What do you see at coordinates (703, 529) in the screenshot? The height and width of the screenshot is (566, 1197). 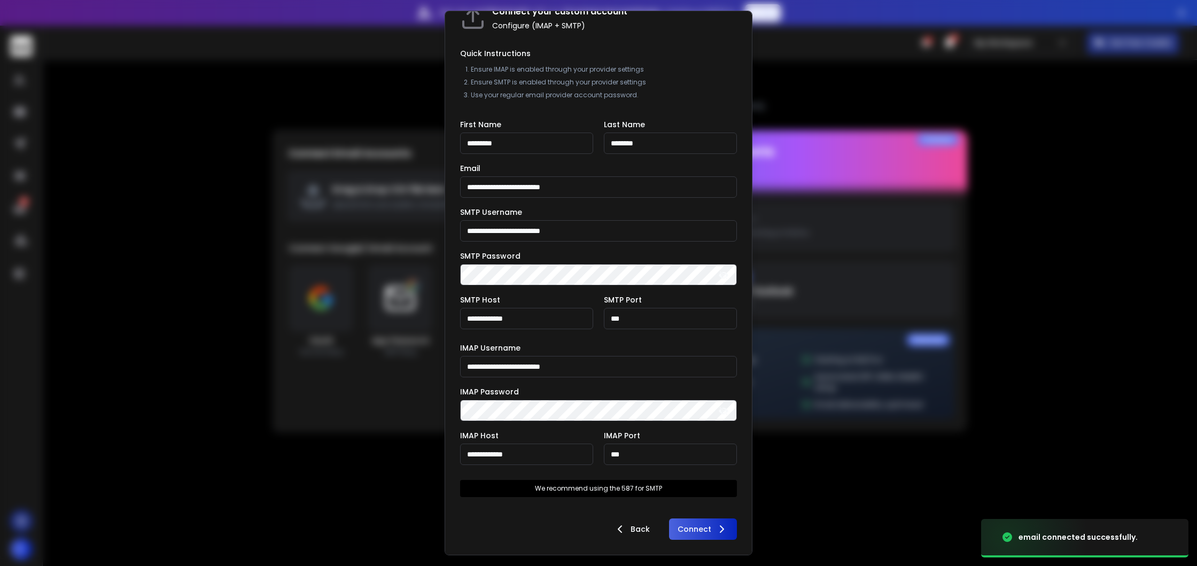 I see `button: Connect` at bounding box center [703, 529].